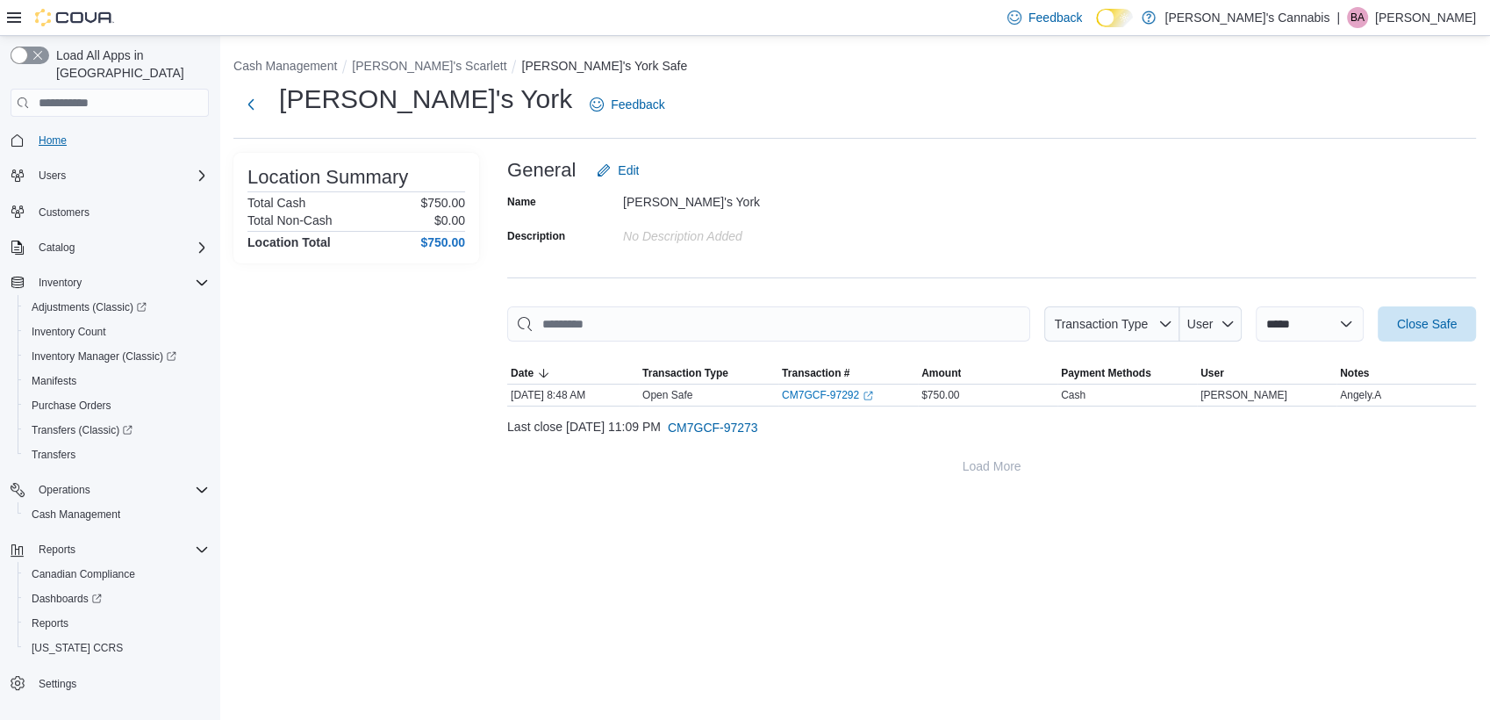 Image resolution: width=1490 pixels, height=720 pixels. What do you see at coordinates (64, 490) in the screenshot?
I see `span: Operations` at bounding box center [64, 490].